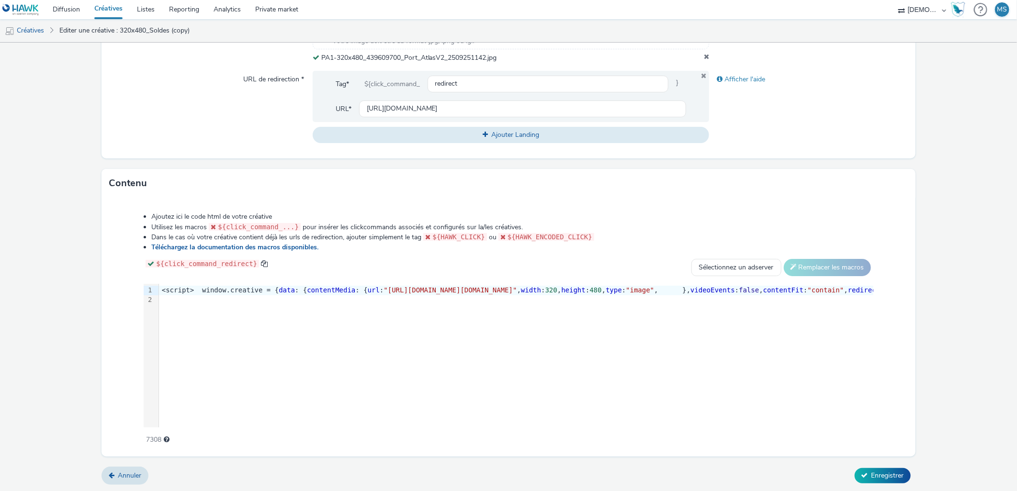 The image size is (1017, 491). Describe the element at coordinates (864, 290) in the screenshot. I see `span: redirect` at that location.